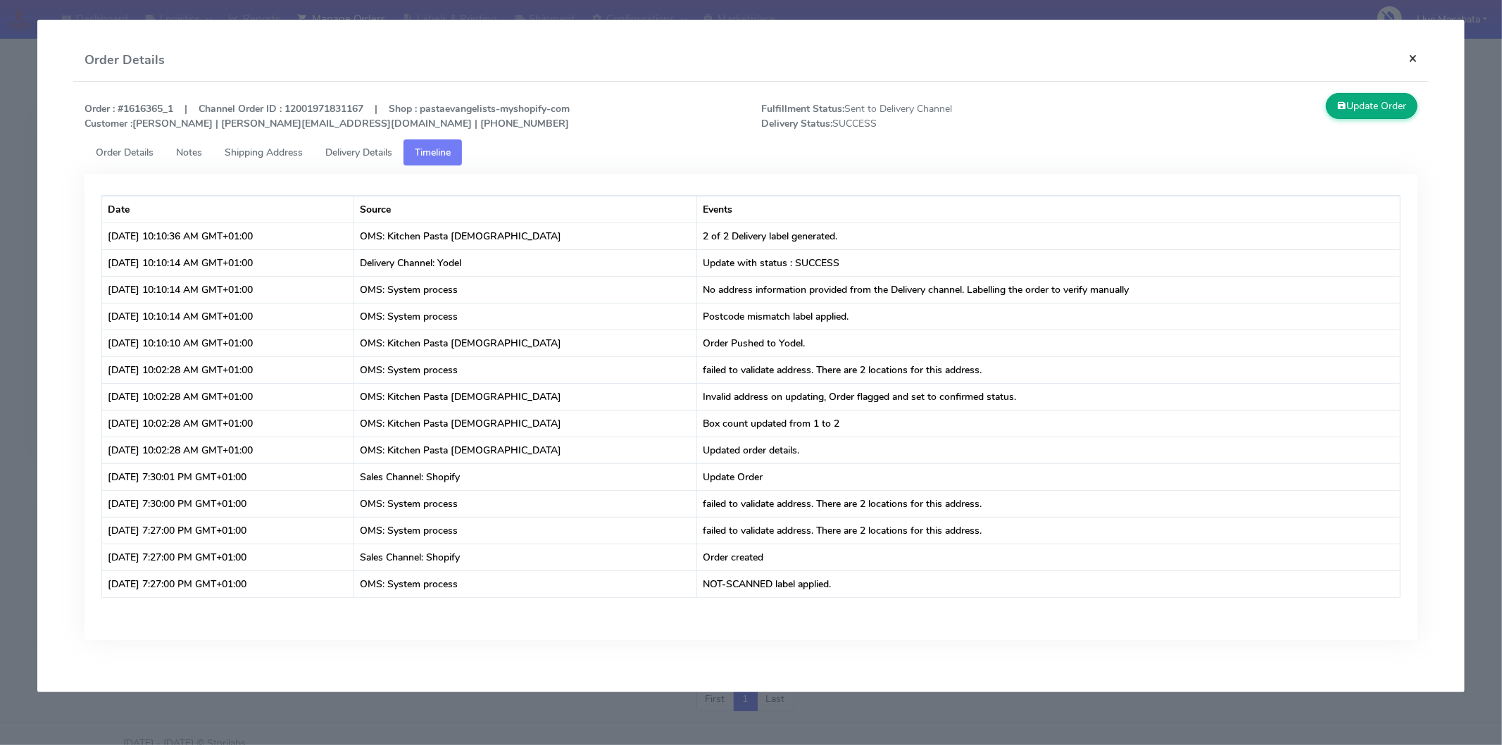 The height and width of the screenshot is (745, 1502). I want to click on td: 2 of 2 Delivery label generated., so click(1049, 236).